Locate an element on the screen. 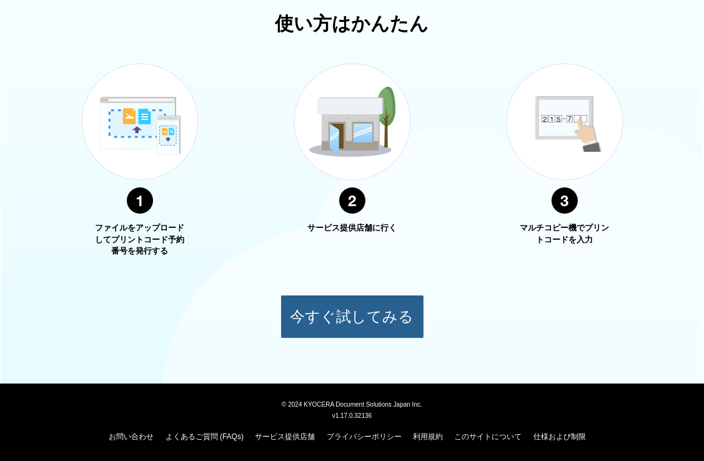  span: © 2024 KYOCERA Document Solutions Japan Inc. is located at coordinates (352, 403).